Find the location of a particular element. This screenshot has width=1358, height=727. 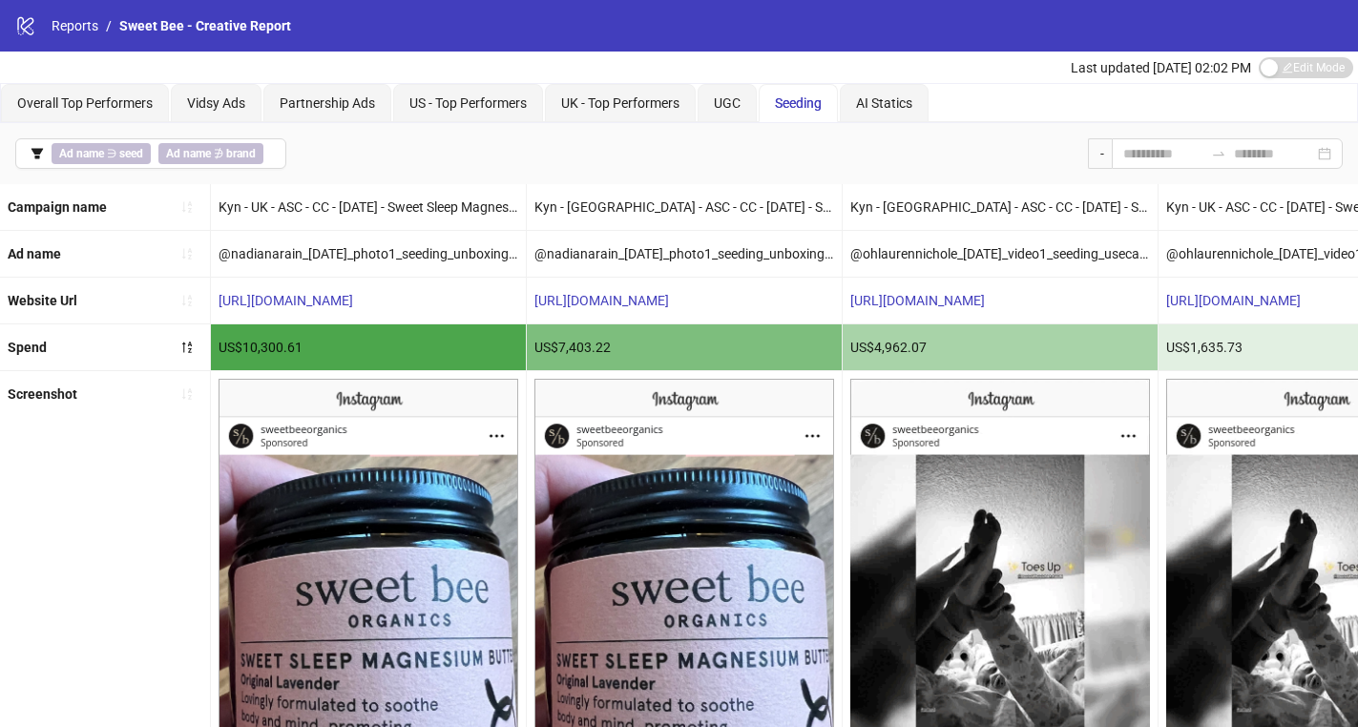

span: sort-descending is located at coordinates (187, 347).